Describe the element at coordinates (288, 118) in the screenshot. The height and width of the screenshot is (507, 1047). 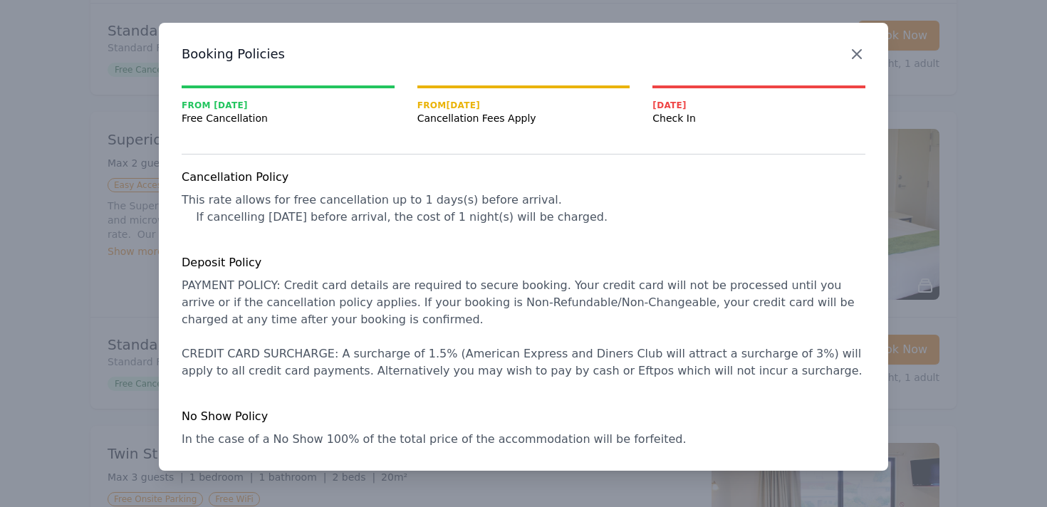
I see `span: Free Cancellation` at that location.